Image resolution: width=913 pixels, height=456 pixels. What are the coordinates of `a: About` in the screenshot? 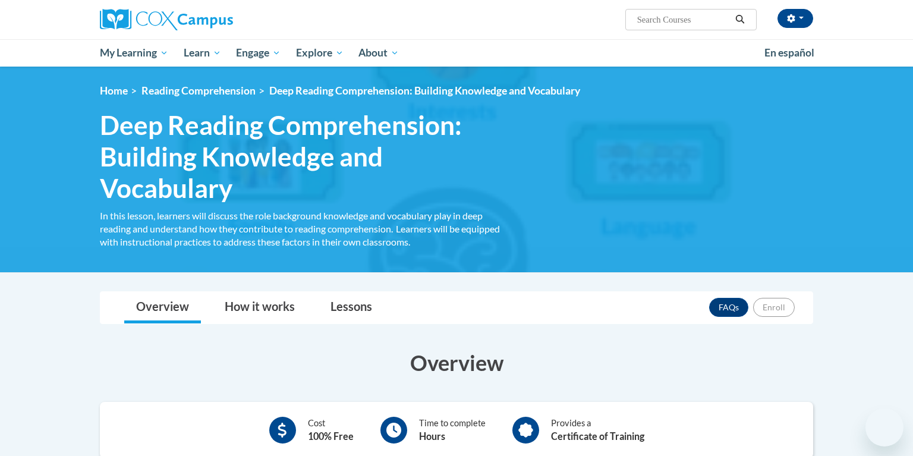 It's located at (379, 53).